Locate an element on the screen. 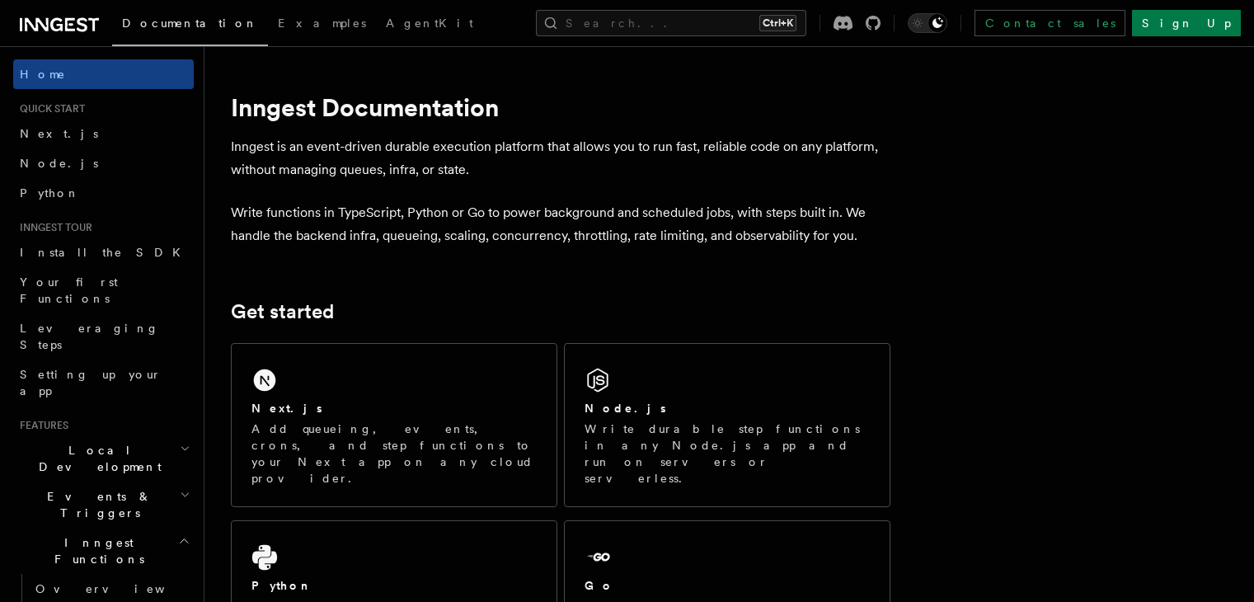 This screenshot has width=1254, height=602. span: Home is located at coordinates (43, 74).